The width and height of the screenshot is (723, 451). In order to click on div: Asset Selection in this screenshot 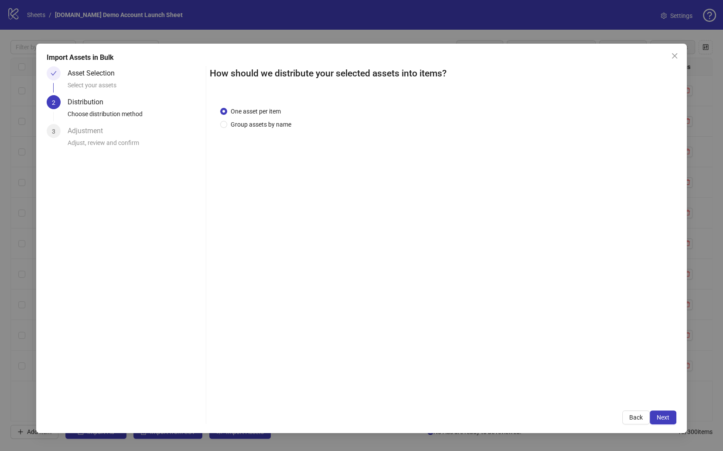, I will do `click(95, 73)`.